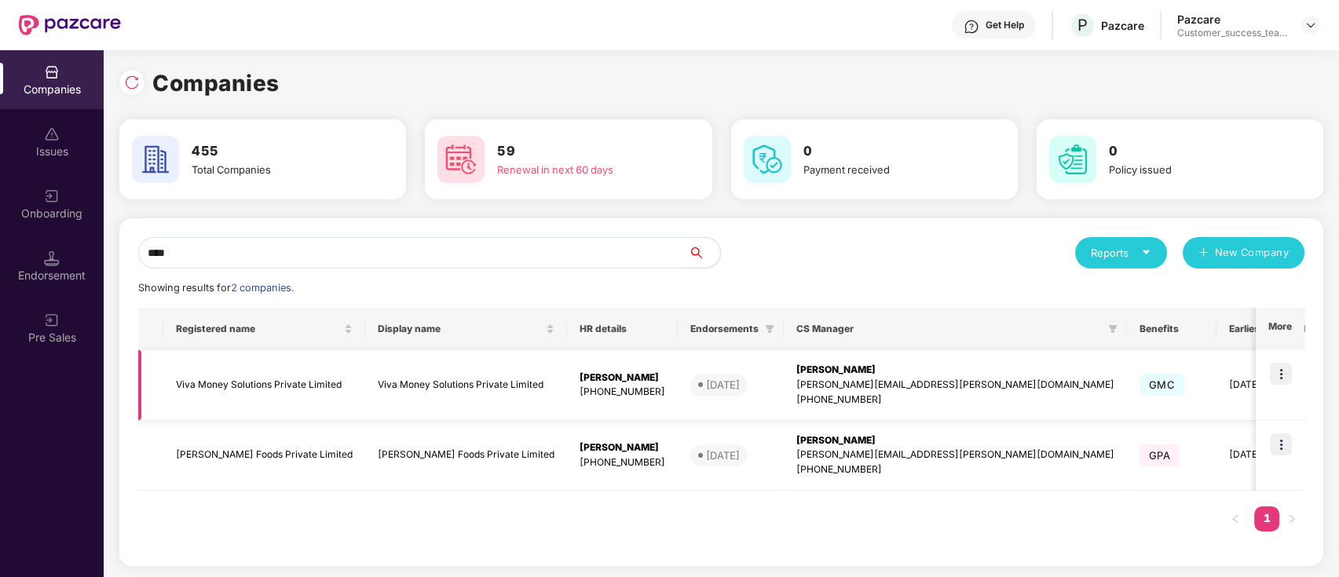 The height and width of the screenshot is (577, 1339). What do you see at coordinates (1311, 25) in the screenshot?
I see `img: svg+xml;base64,PHN2ZyBpZD0iRHJvcGRvd24tMzJ4MzIiIHhtbG5zPSJodHRwOi8vd3d3LnczLm9yZy8yMDAwL3N2ZyIgd2...` at bounding box center [1311, 25].